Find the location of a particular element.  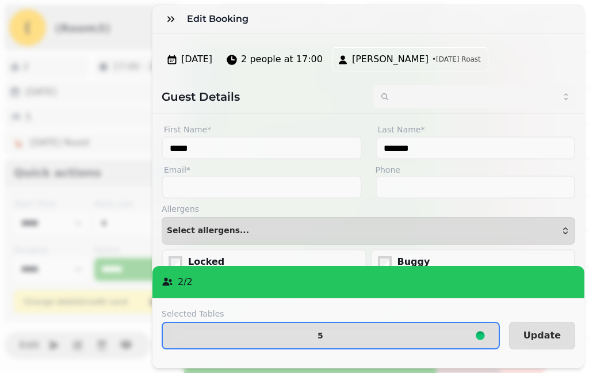

label: Phone is located at coordinates (476, 170).